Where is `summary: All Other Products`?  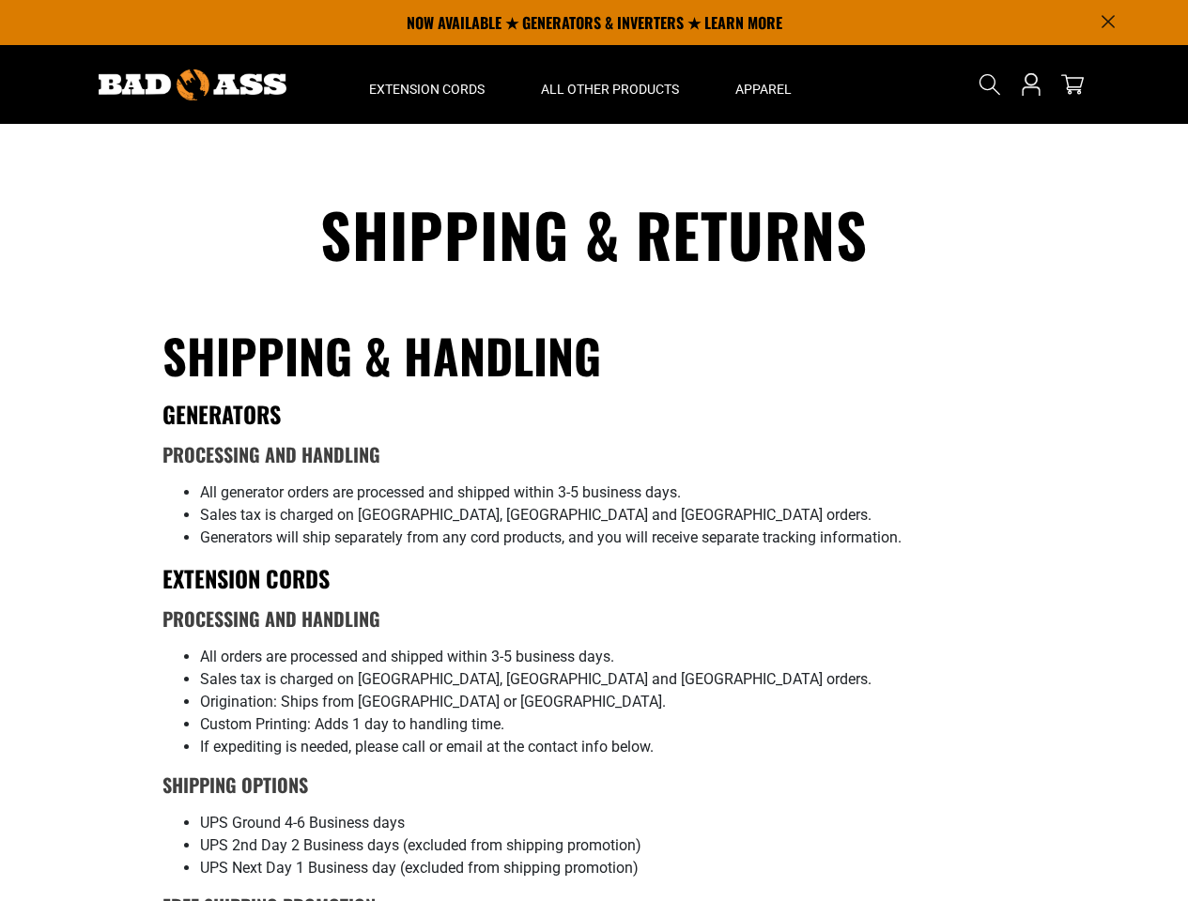 summary: All Other Products is located at coordinates (609, 85).